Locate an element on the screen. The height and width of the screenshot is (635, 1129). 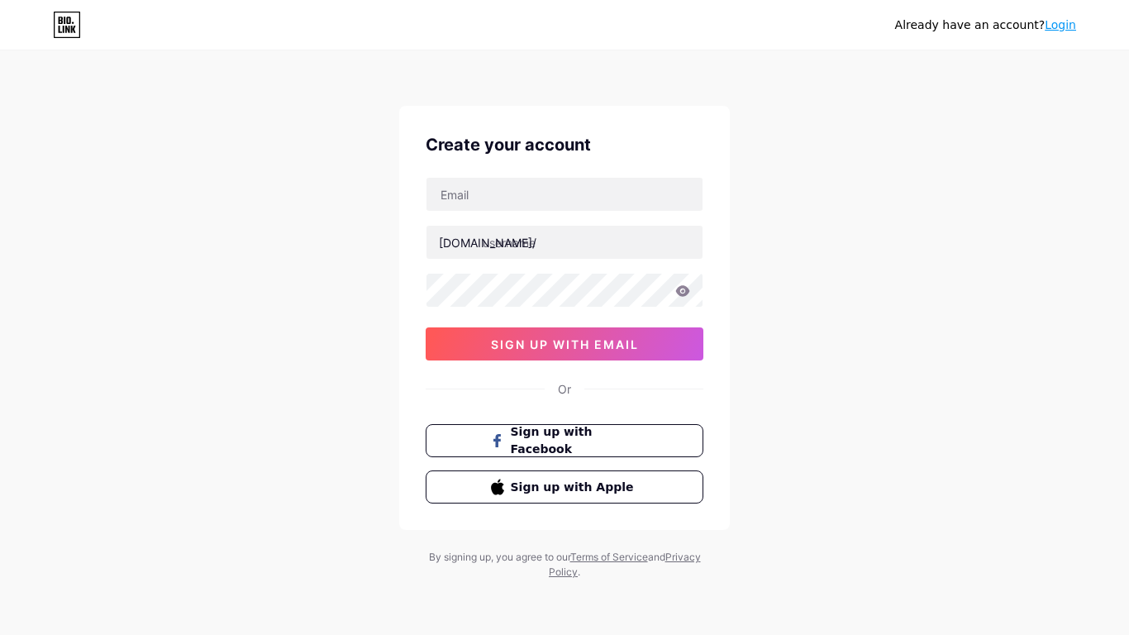
div: By signing up, you agree to our and . is located at coordinates (565, 565).